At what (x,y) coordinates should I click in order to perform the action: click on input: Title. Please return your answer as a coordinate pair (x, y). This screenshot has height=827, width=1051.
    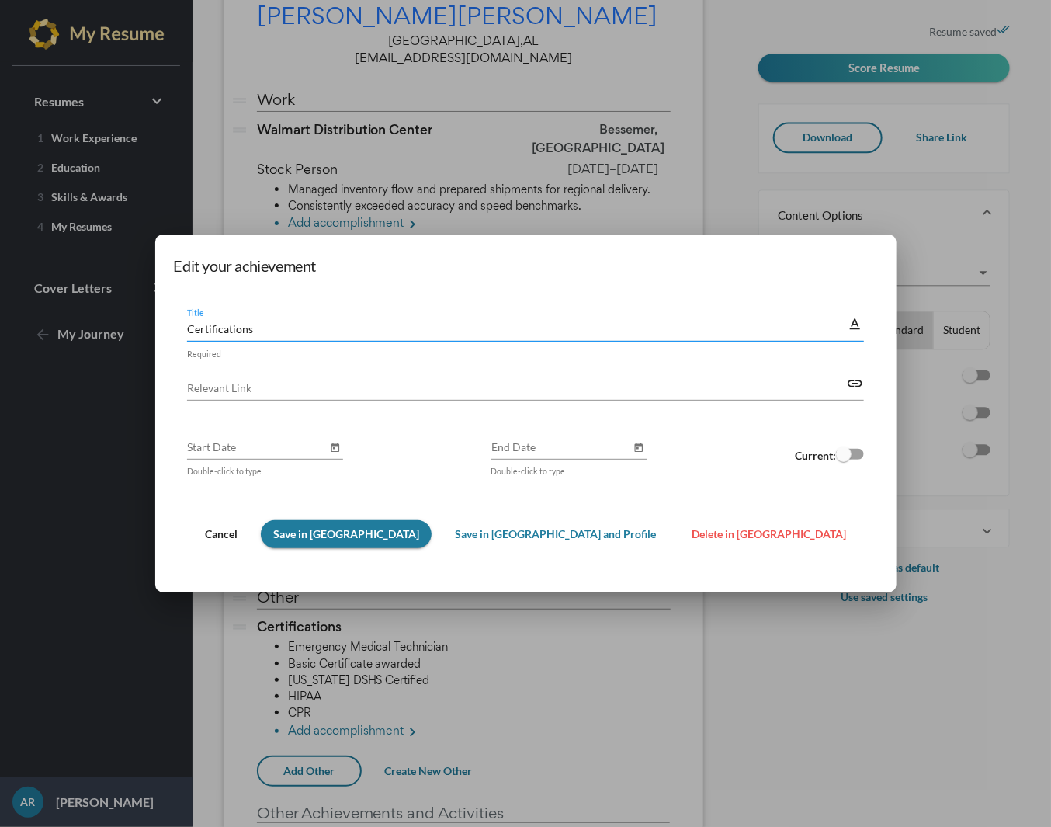
    Looking at the image, I should click on (517, 328).